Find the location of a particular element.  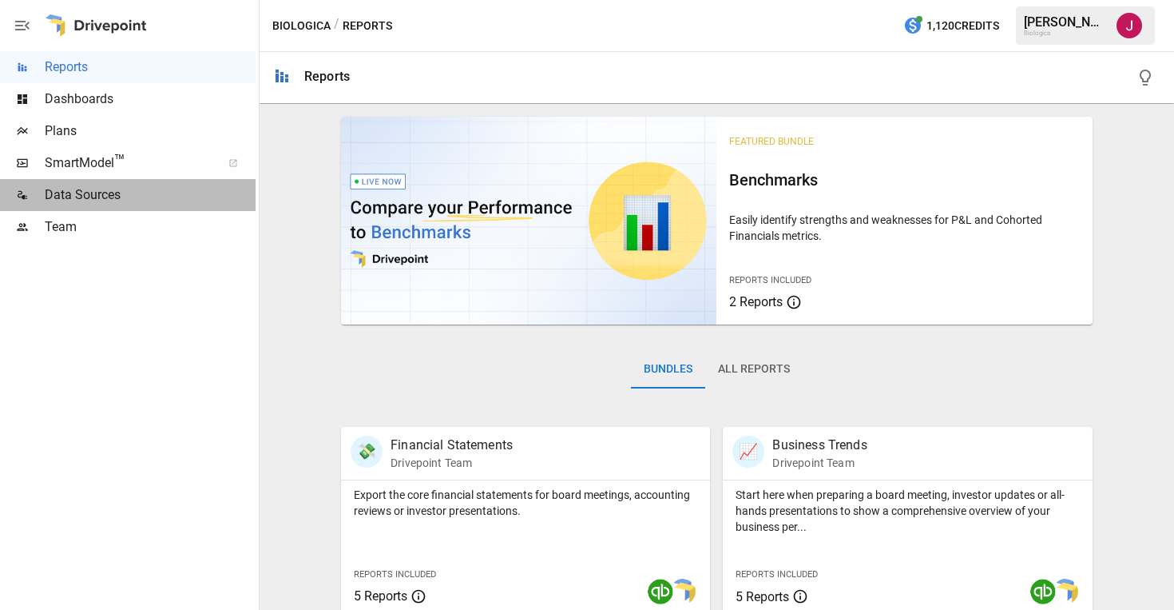

span: 1,120 Credits is located at coordinates (963, 26).